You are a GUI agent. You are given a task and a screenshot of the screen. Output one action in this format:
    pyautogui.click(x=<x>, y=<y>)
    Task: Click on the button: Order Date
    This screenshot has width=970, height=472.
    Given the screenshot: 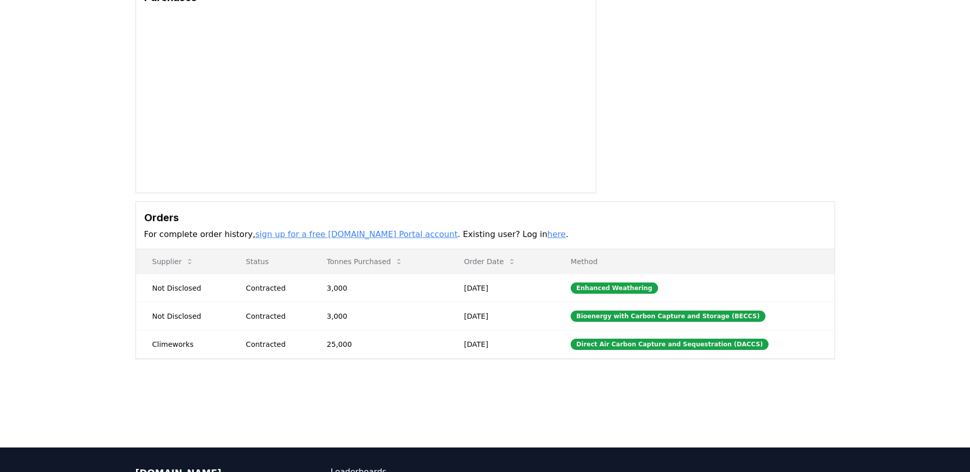 What is the action you would take?
    pyautogui.click(x=490, y=262)
    